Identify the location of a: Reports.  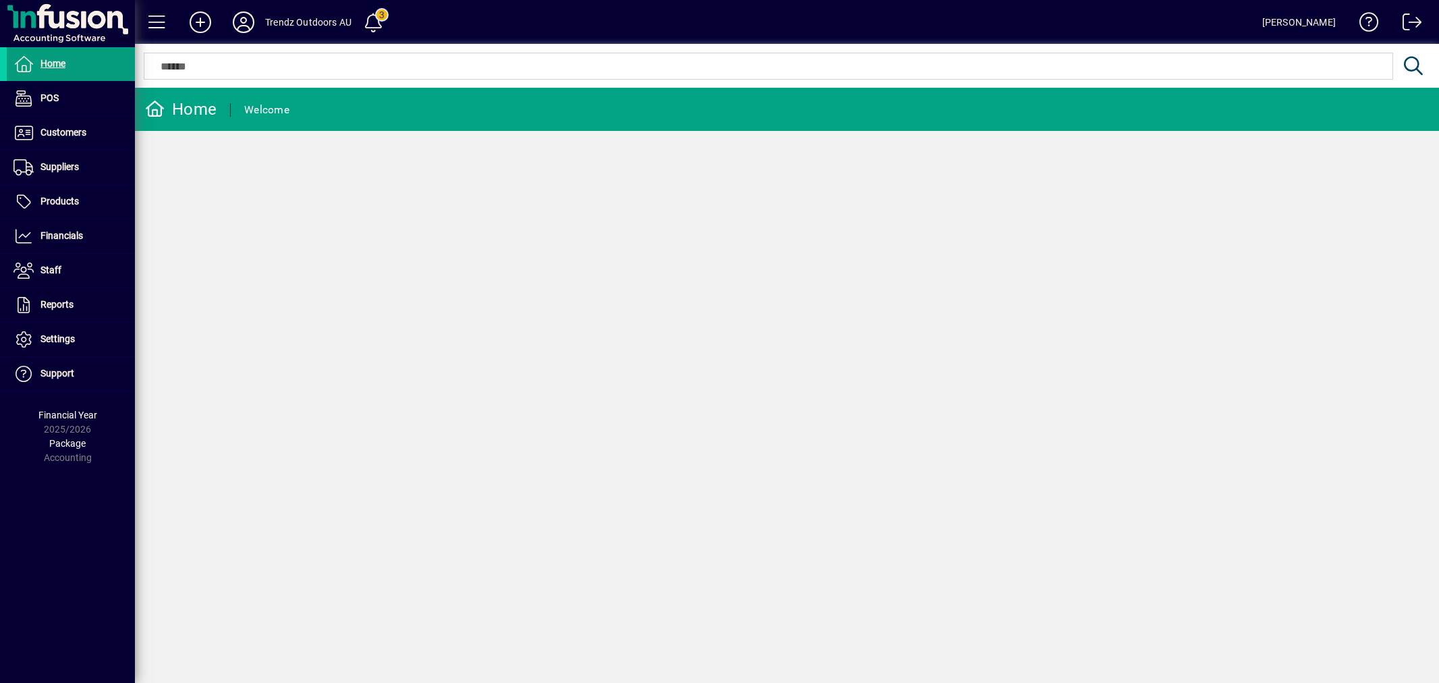
(71, 305).